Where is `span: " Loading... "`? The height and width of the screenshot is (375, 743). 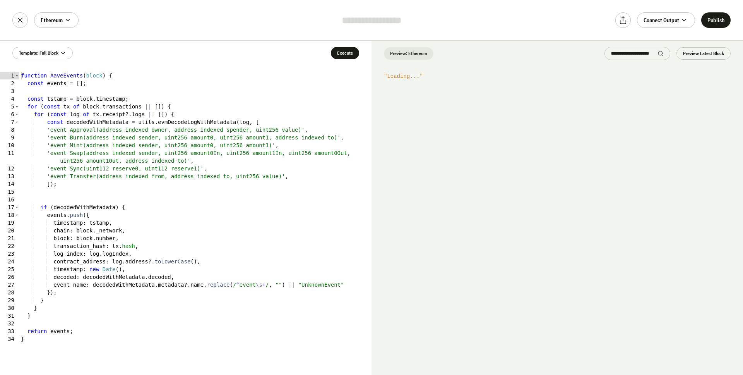
span: " Loading... " is located at coordinates (403, 76).